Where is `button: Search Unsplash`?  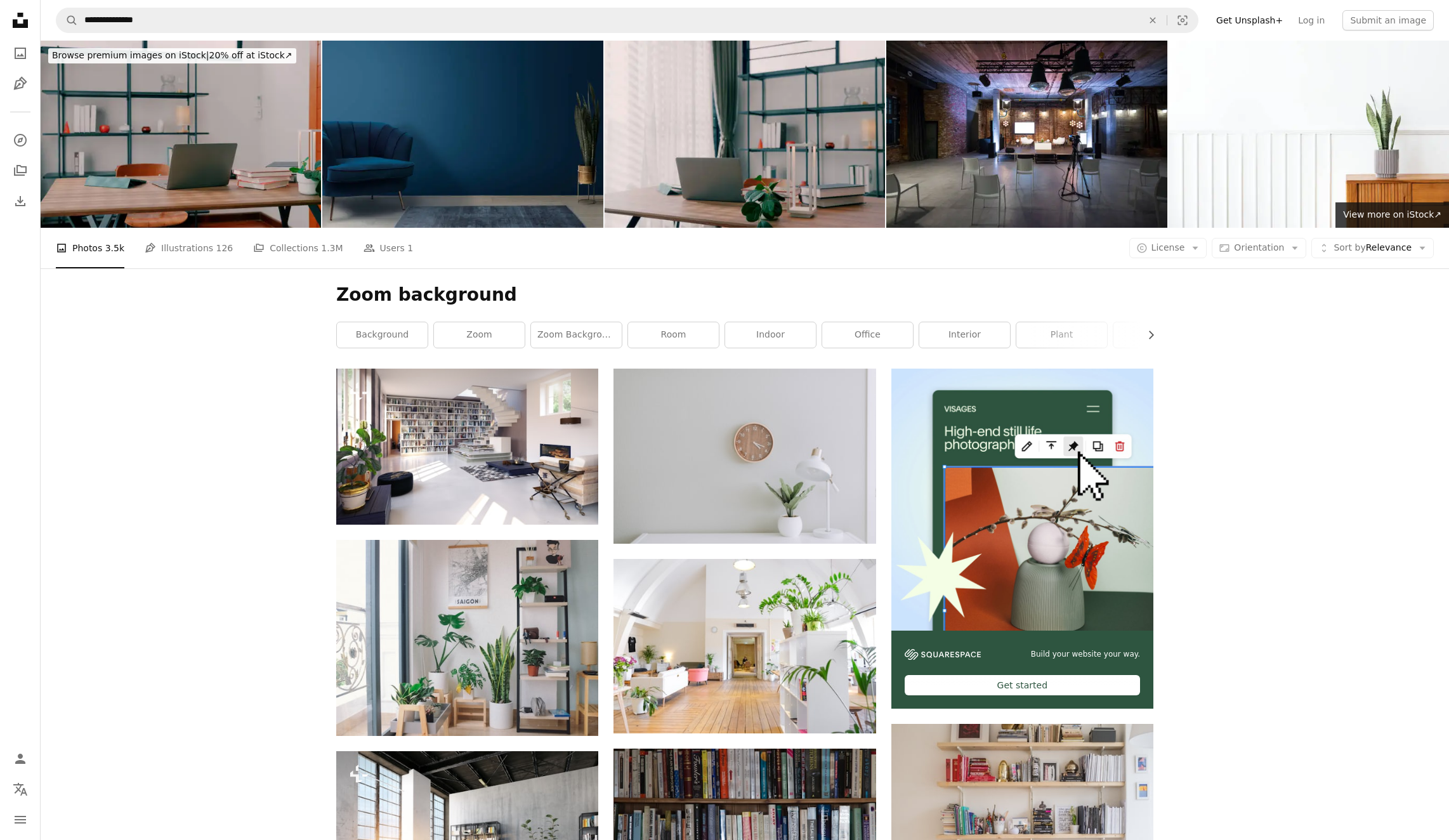
button: Search Unsplash is located at coordinates (67, 20).